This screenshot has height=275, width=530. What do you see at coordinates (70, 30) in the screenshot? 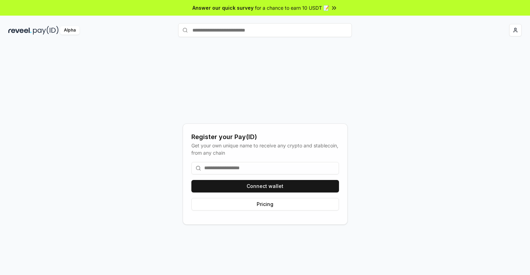
I see `div: Alpha` at bounding box center [70, 30].